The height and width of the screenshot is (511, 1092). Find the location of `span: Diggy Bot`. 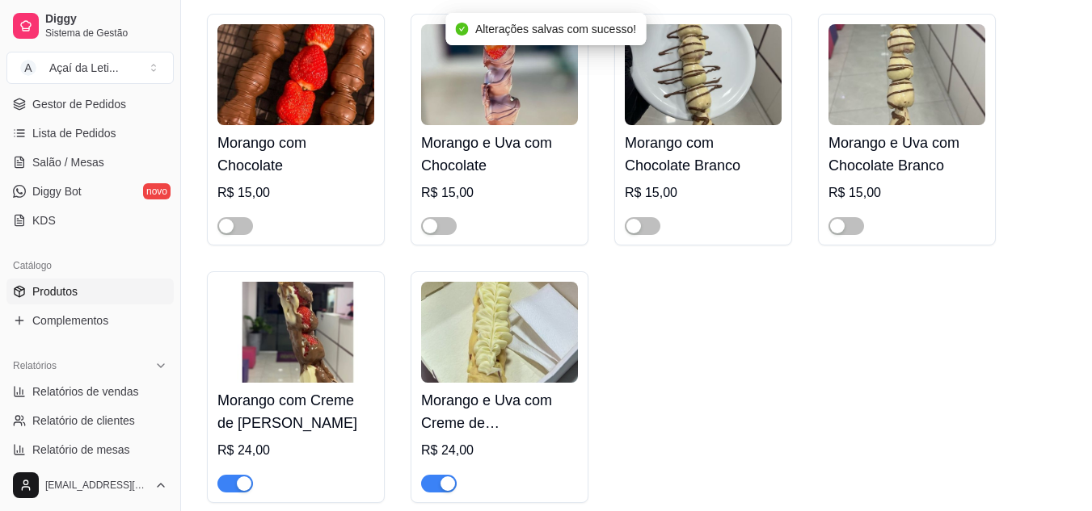

span: Diggy Bot is located at coordinates (57, 191).